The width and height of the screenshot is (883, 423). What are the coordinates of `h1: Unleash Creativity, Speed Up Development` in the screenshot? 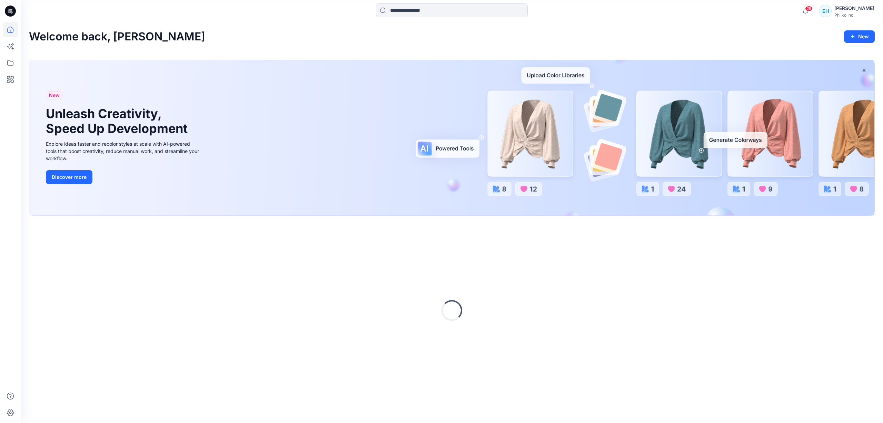 It's located at (118, 121).